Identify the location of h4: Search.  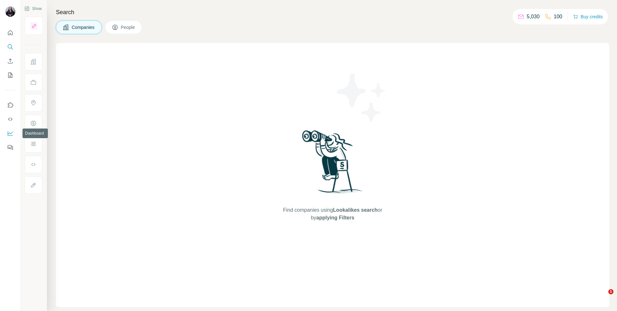
(333, 12).